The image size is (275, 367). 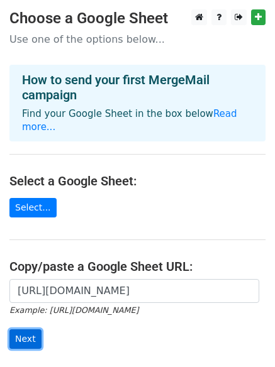 I want to click on p: Find your Google Sheet in the box below, so click(x=137, y=121).